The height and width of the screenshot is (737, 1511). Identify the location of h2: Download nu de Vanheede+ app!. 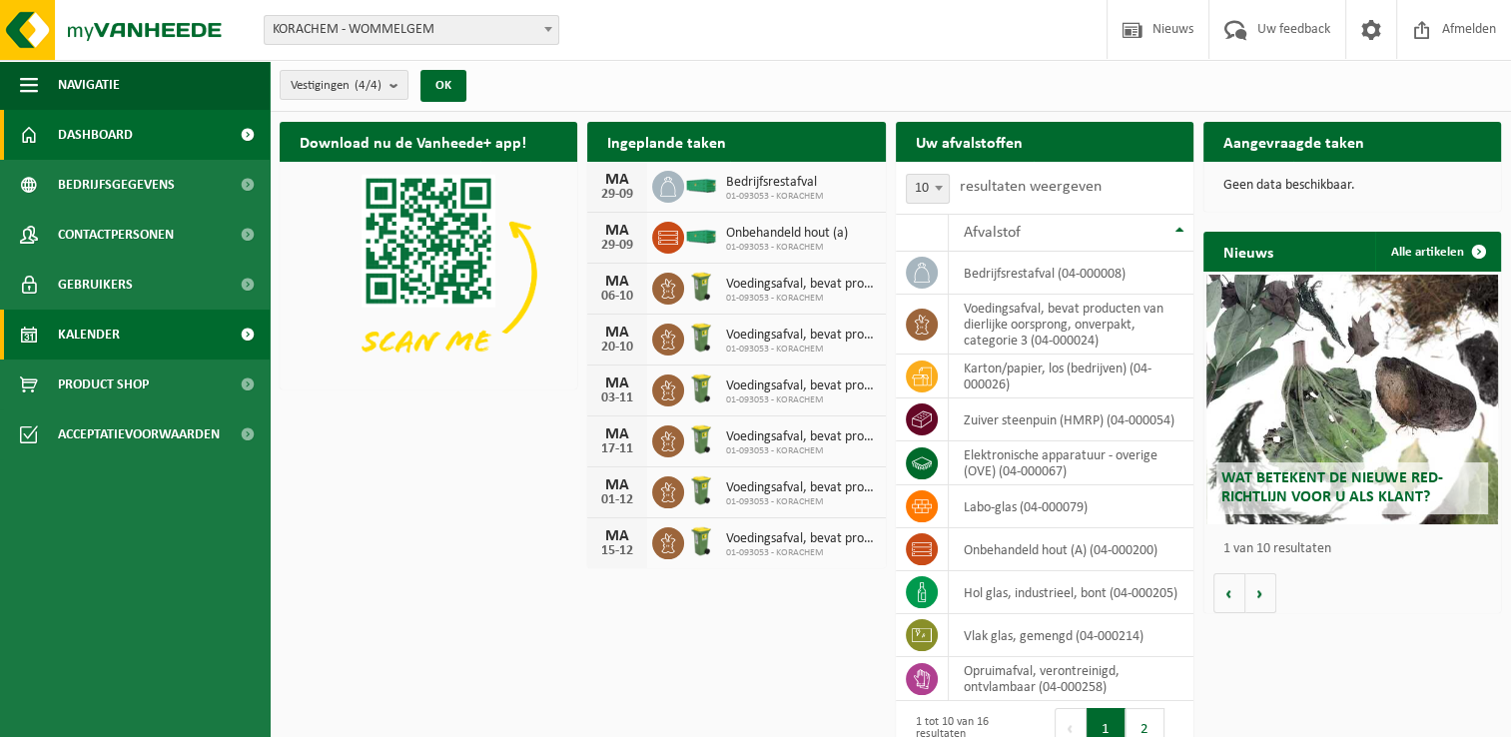
(412, 141).